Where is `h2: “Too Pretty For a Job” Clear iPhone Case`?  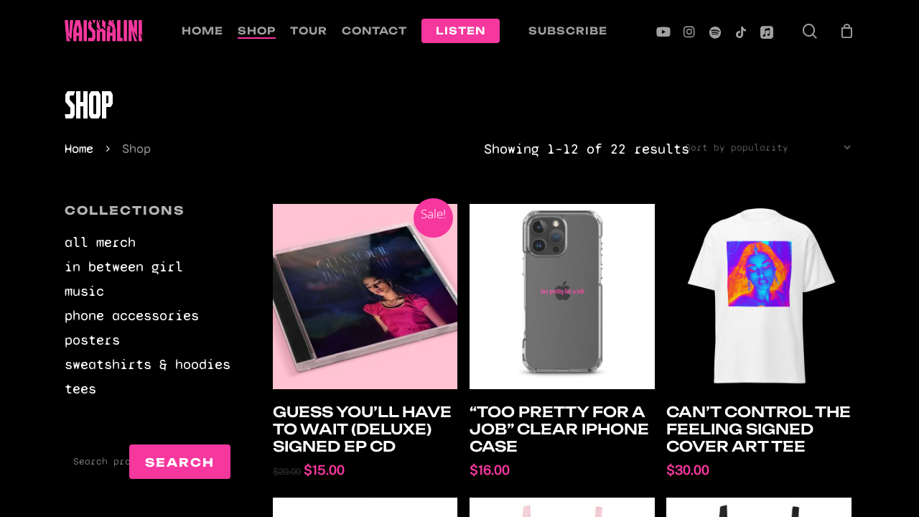
h2: “Too Pretty For a Job” Clear iPhone Case is located at coordinates (562, 429).